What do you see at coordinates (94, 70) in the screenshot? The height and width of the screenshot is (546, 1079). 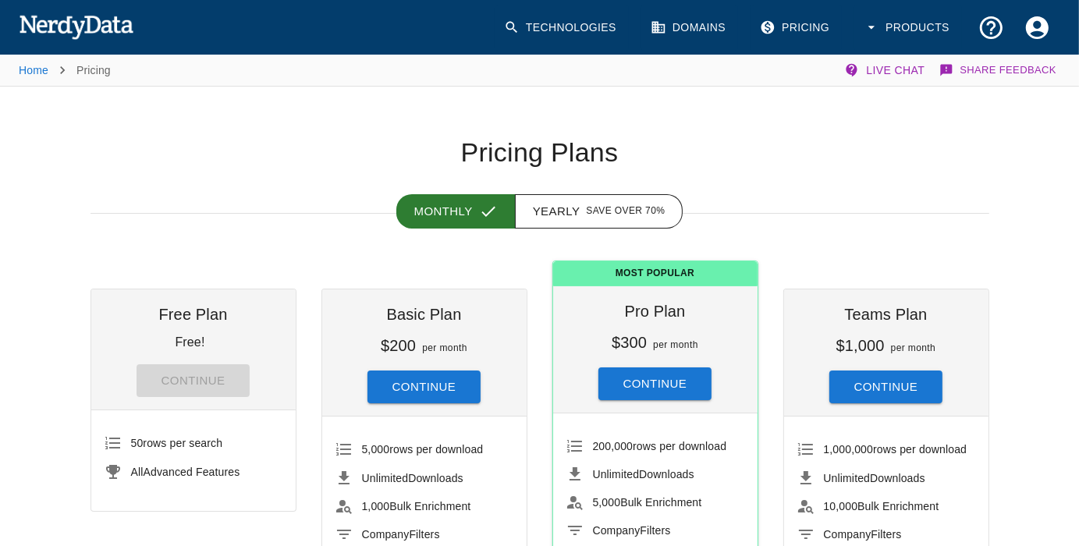 I see `p: Pricing` at bounding box center [94, 70].